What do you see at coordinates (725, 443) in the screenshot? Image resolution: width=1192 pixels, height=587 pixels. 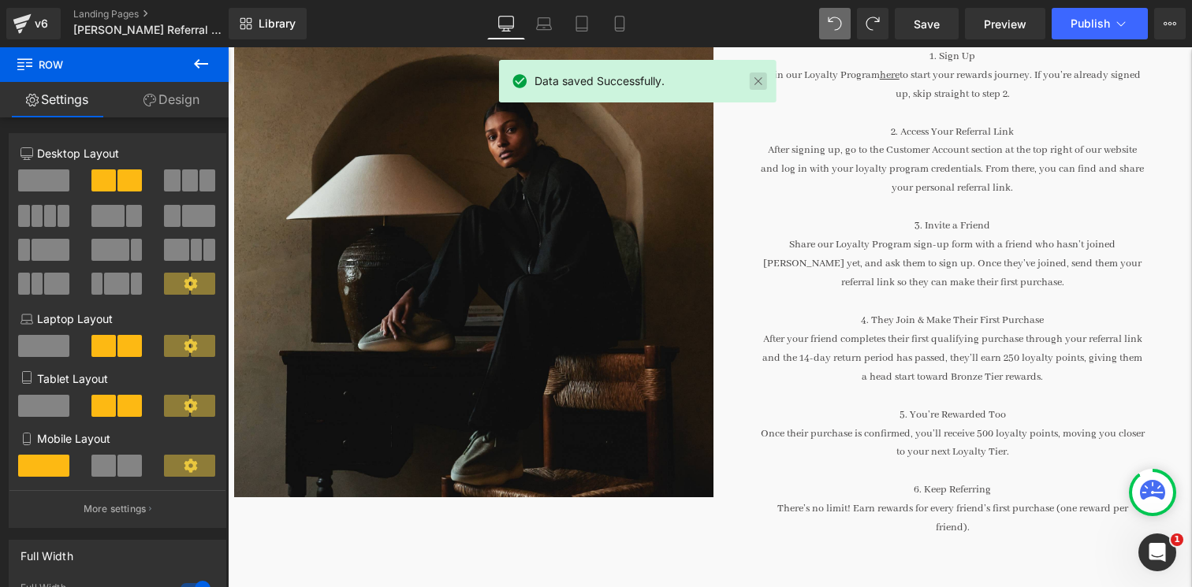 I see `p: 6. Keep Referring` at bounding box center [725, 443].